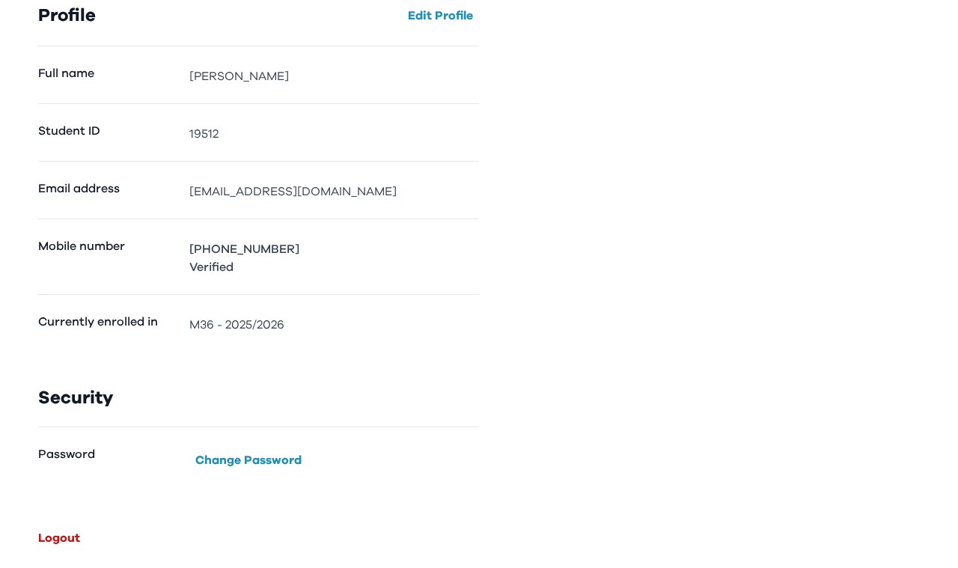  What do you see at coordinates (258, 398) in the screenshot?
I see `h3: Security` at bounding box center [258, 398].